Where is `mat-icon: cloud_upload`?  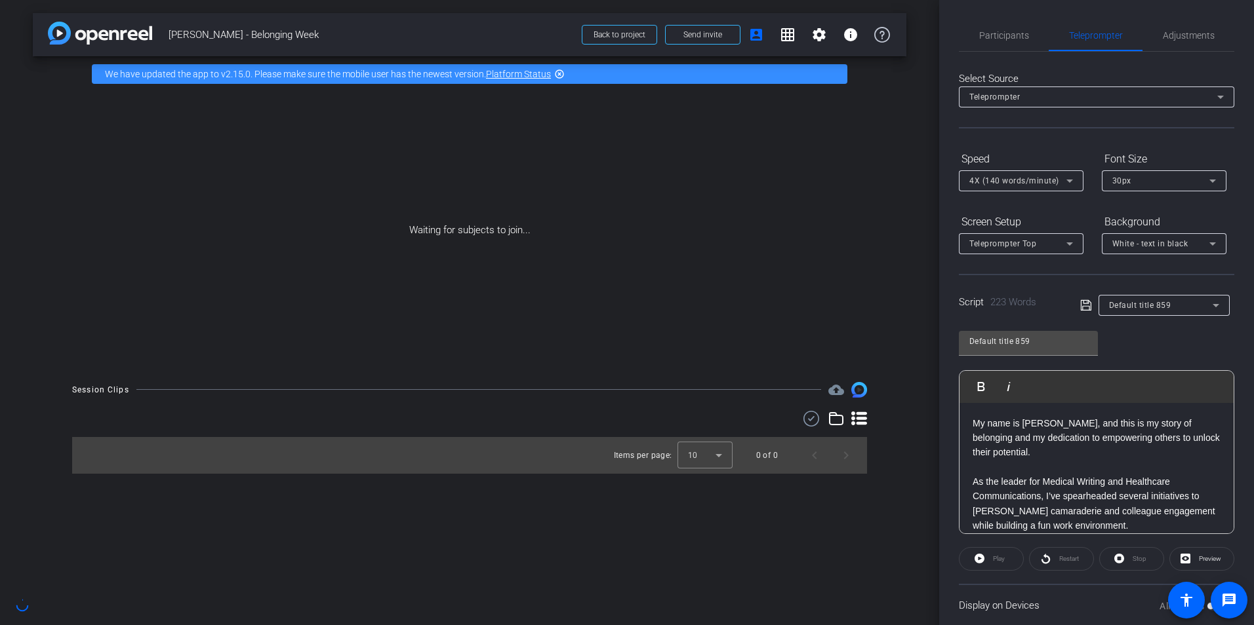
mat-icon: cloud_upload is located at coordinates (836, 390).